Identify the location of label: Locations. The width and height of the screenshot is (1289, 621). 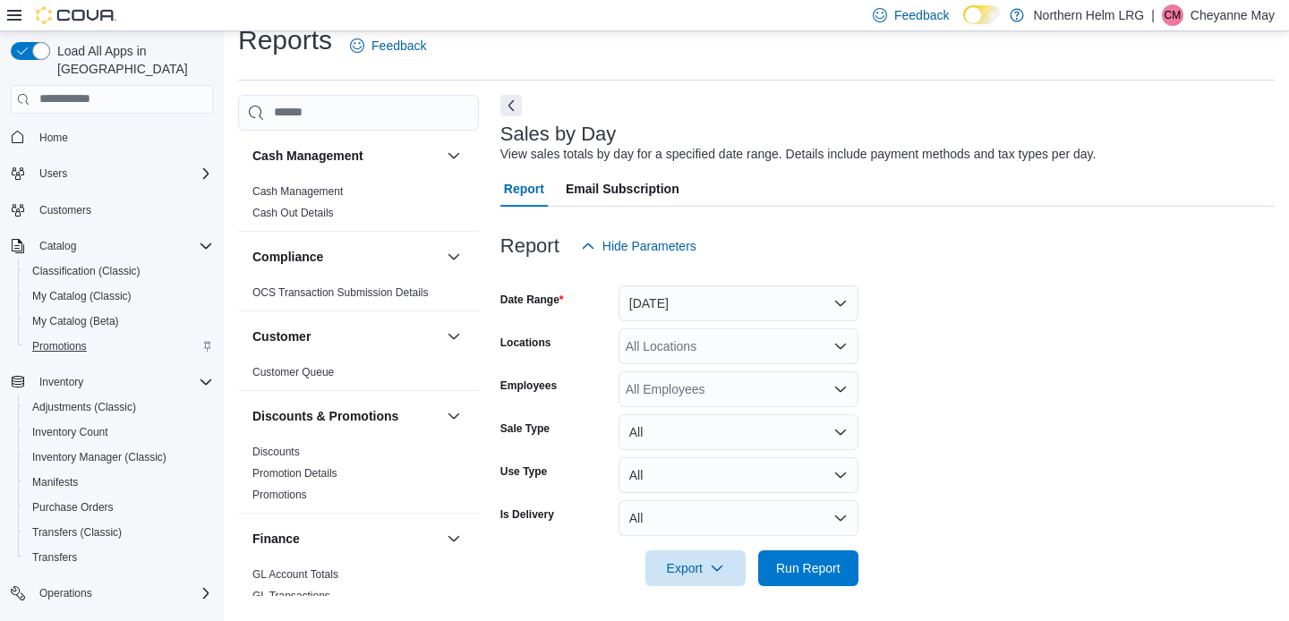
(525, 343).